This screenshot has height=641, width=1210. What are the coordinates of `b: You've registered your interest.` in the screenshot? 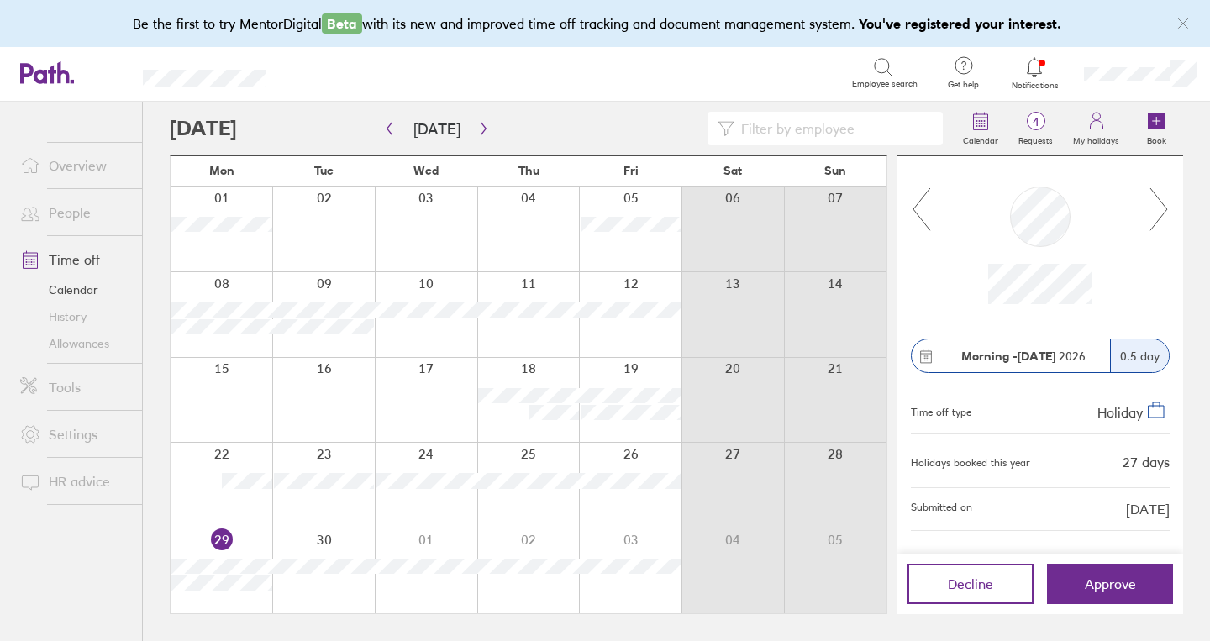 It's located at (959, 24).